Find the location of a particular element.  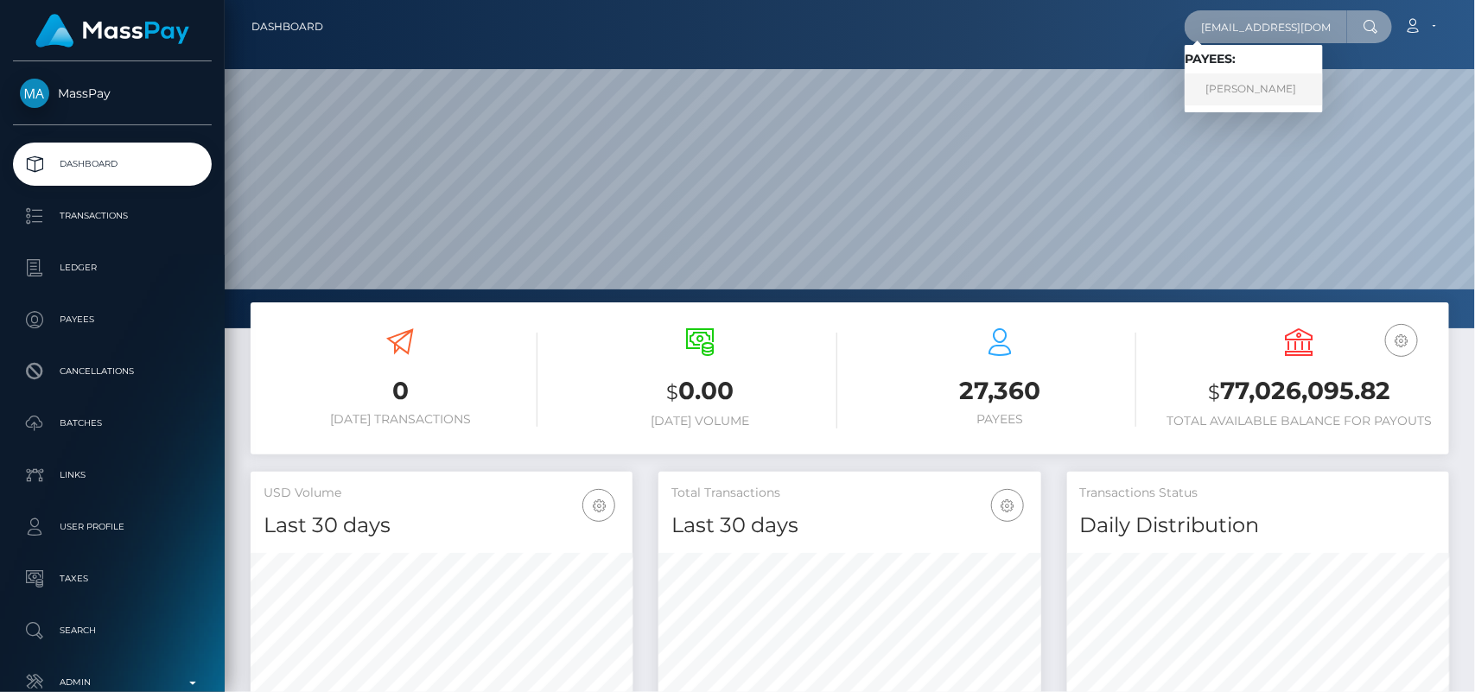

p: Taxes is located at coordinates (112, 579).